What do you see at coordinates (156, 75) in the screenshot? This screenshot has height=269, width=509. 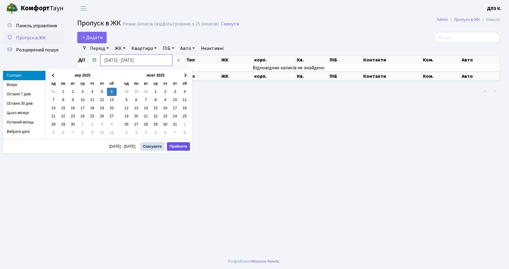 I see `th: жовт 2025` at bounding box center [156, 75].